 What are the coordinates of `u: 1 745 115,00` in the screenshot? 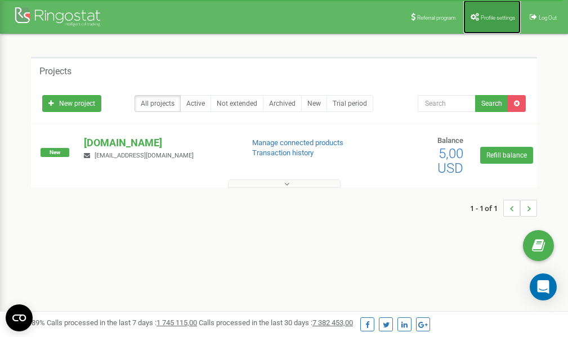 It's located at (177, 323).